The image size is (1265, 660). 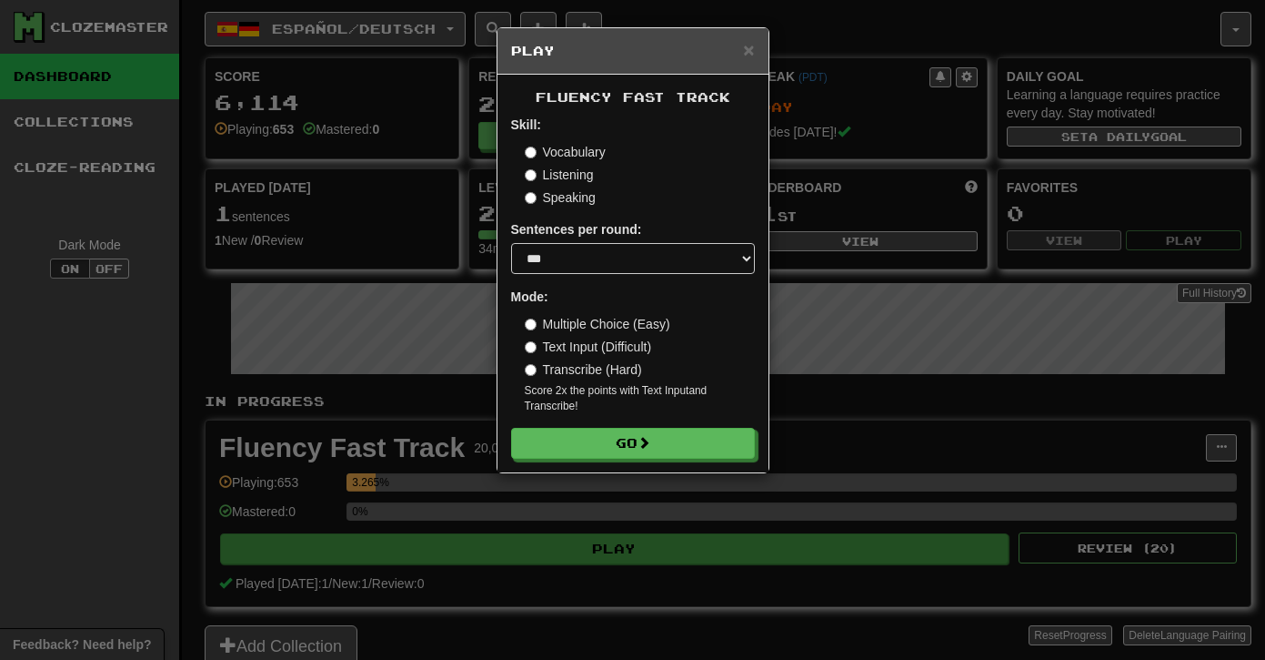 I want to click on strong: Mode:, so click(x=529, y=297).